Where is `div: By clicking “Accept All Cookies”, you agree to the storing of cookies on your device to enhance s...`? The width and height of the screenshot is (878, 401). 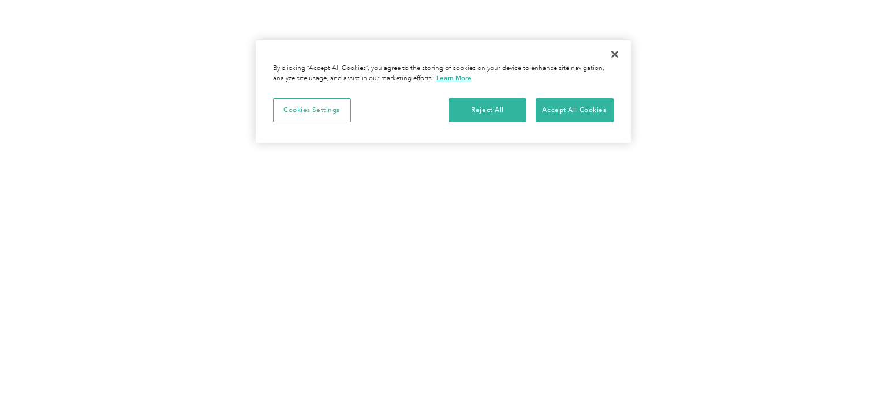 div: By clicking “Accept All Cookies”, you agree to the storing of cookies on your device to enhance s... is located at coordinates (444, 73).